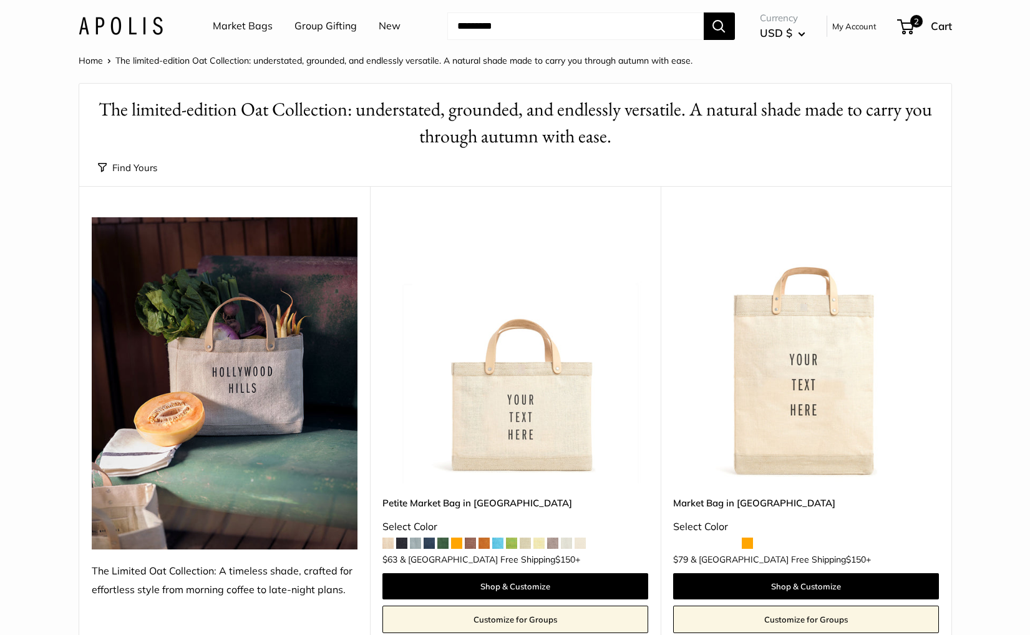 This screenshot has height=635, width=1030. Describe the element at coordinates (326, 26) in the screenshot. I see `a: Group Gifting` at that location.